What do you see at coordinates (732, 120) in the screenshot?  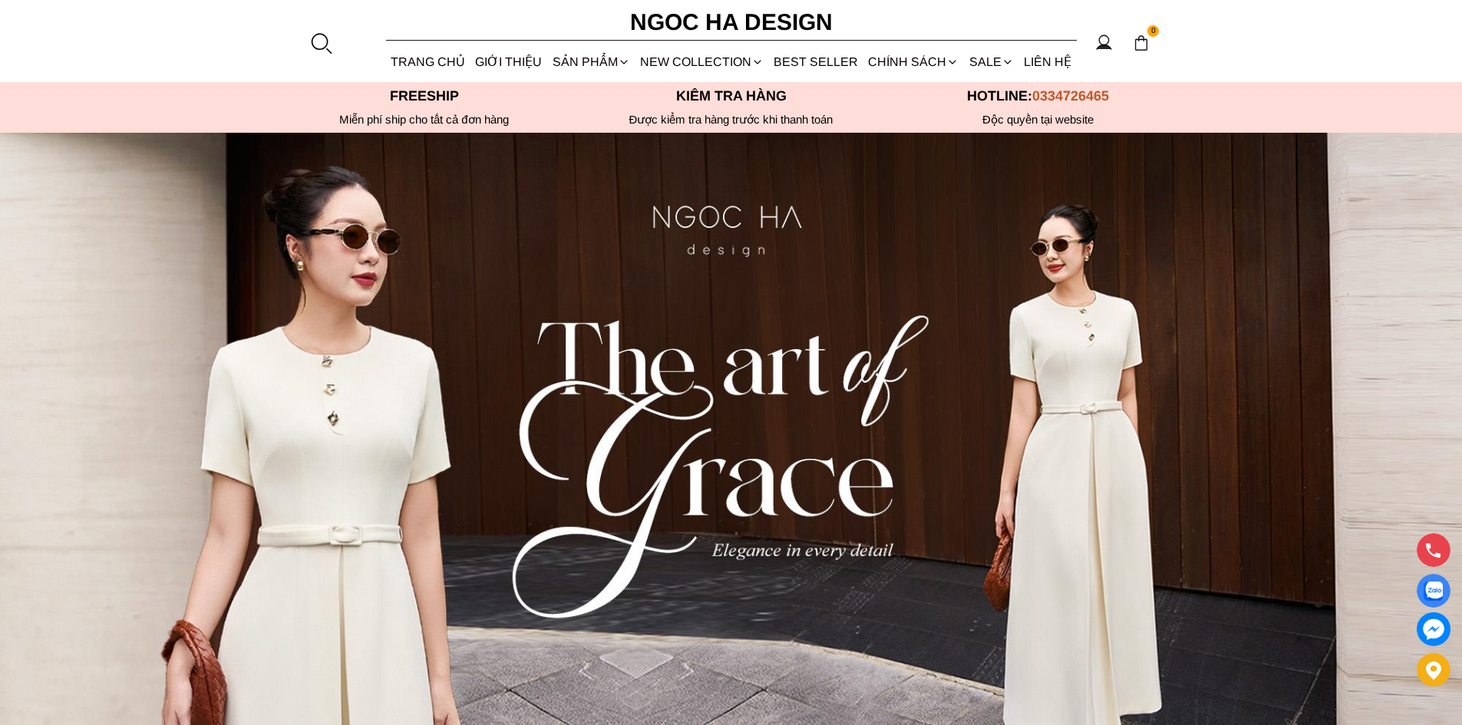 I see `p: Được kiểm tra hàng trước khi thanh toán` at bounding box center [732, 120].